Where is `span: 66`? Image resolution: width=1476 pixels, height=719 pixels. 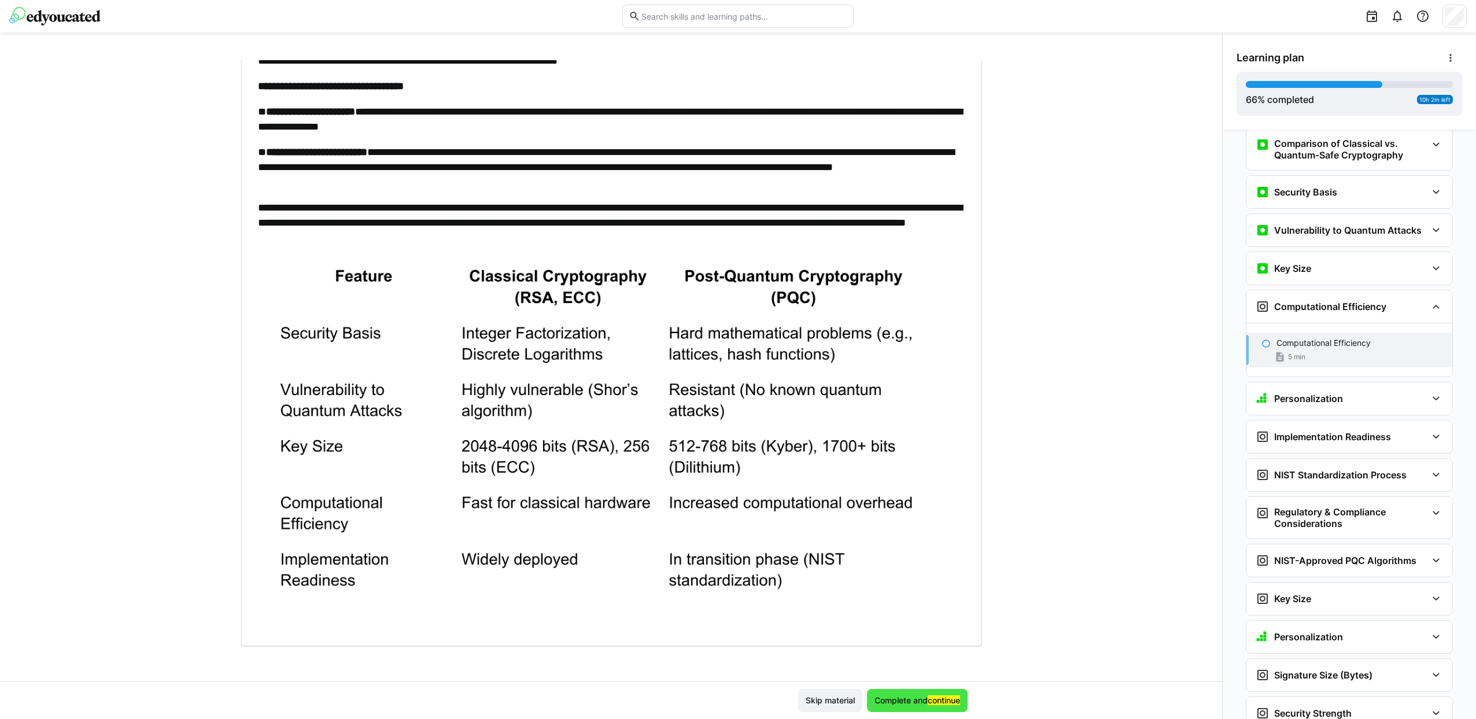 span: 66 is located at coordinates (1252, 100).